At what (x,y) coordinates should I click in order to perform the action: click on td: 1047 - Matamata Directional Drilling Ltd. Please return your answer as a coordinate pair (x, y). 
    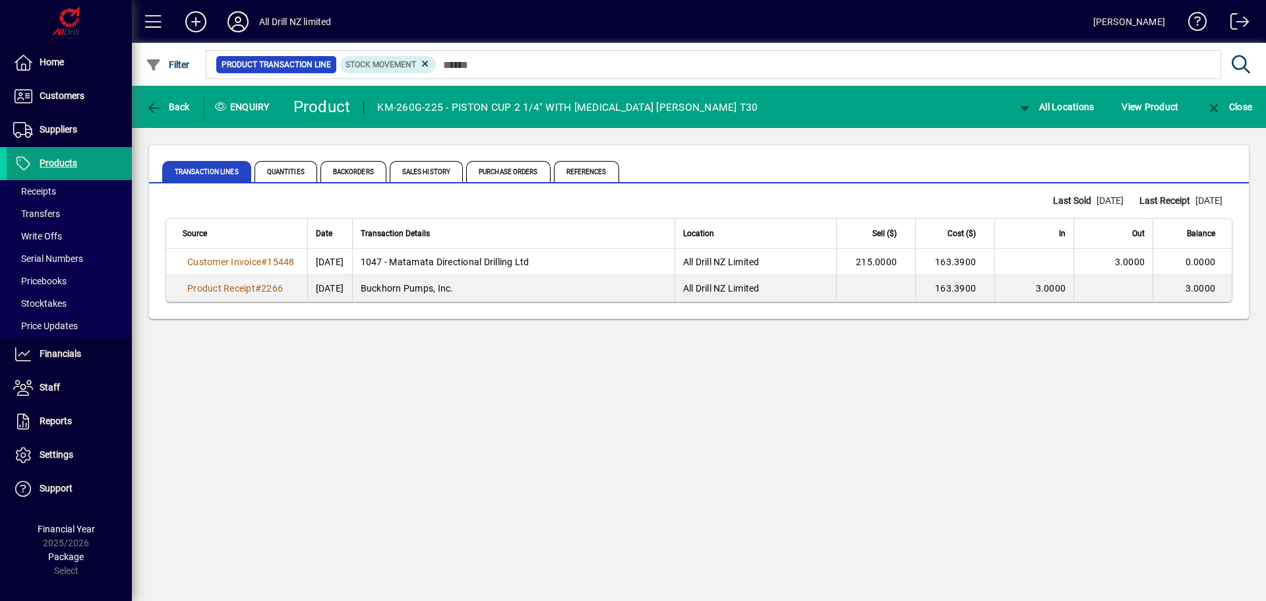
    Looking at the image, I should click on (513, 262).